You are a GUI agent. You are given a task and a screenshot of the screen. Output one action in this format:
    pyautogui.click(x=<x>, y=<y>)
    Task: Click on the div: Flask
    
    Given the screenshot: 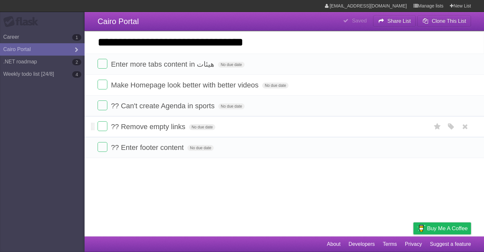 What is the action you would take?
    pyautogui.click(x=23, y=22)
    